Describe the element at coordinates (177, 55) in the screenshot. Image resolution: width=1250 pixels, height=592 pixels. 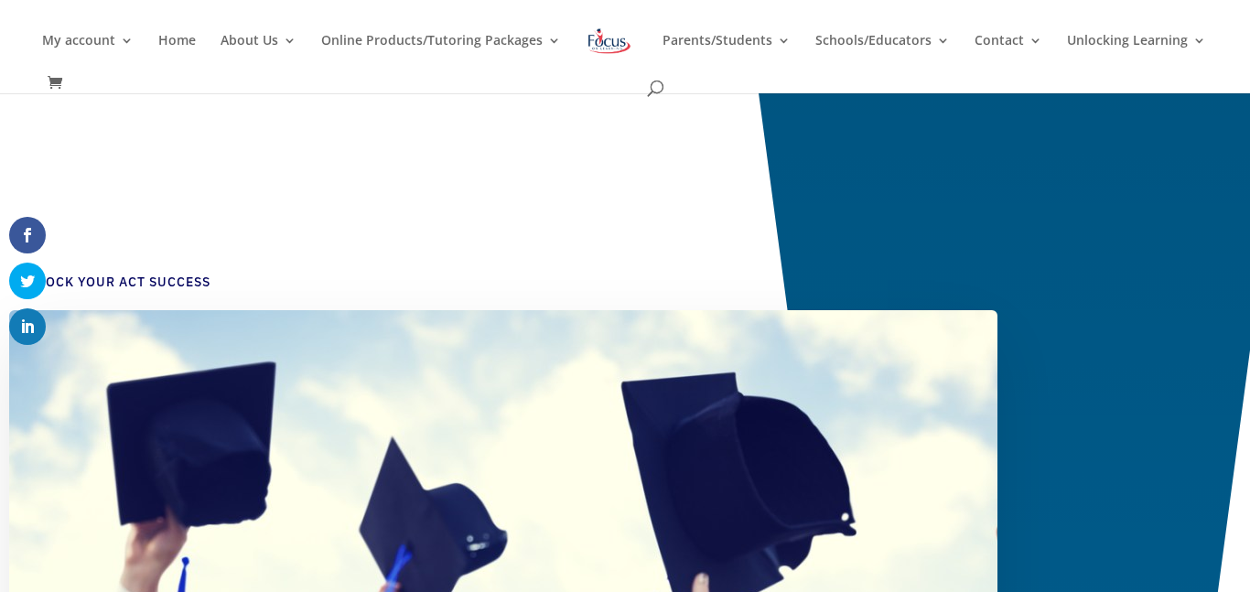
I see `a: Home` at that location.